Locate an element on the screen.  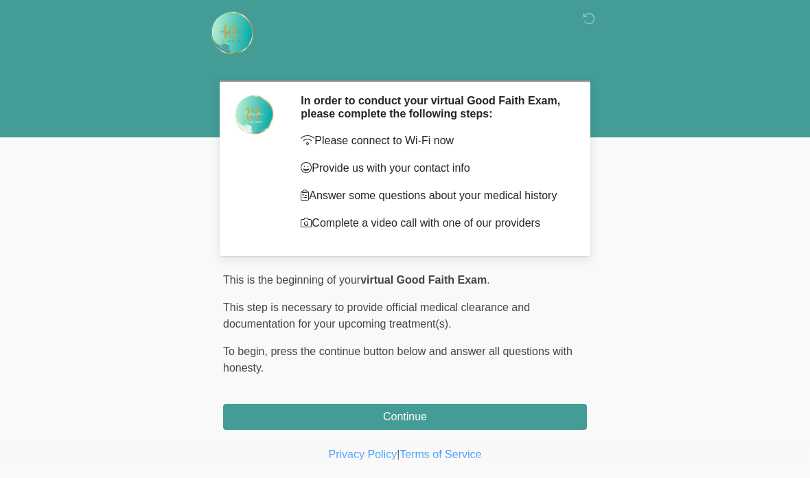
img: Rehydrate Aesthetics & Wellness Logo is located at coordinates (232, 33).